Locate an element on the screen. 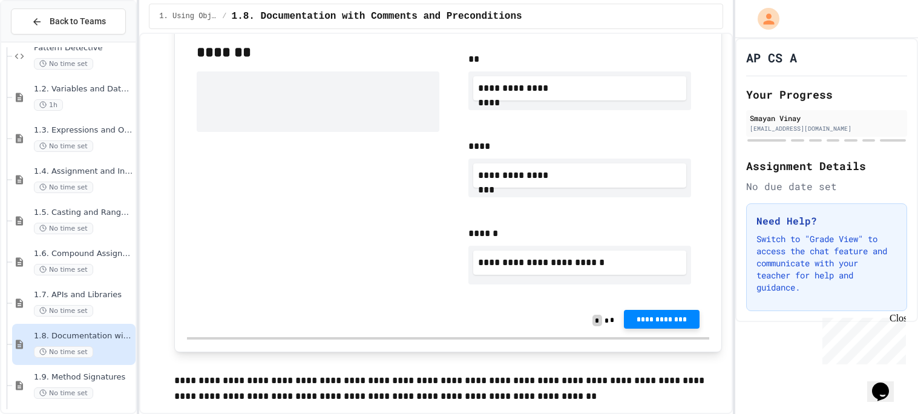 The width and height of the screenshot is (918, 414). span: 1. Using Objects and Methods is located at coordinates (188, 16).